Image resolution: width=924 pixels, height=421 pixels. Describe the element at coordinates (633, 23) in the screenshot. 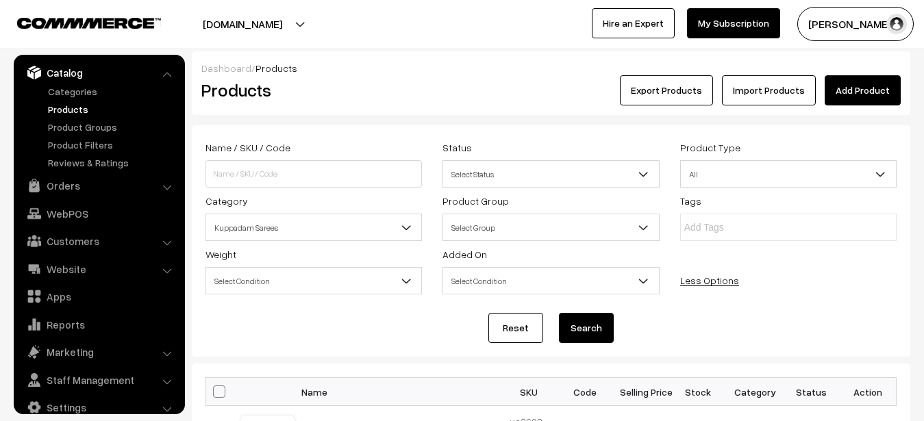

I see `a: Hire an Expert` at that location.